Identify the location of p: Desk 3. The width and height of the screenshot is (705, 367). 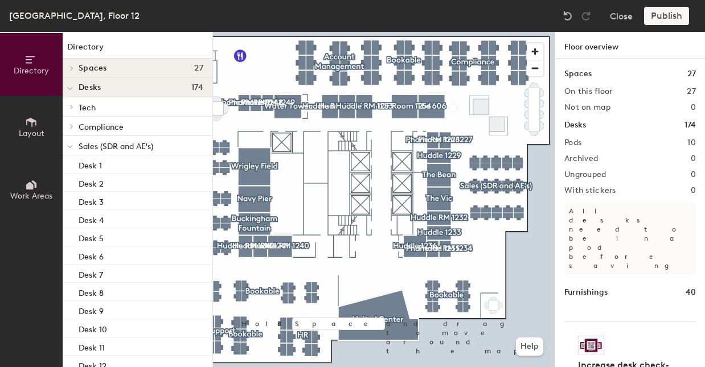
(91, 200).